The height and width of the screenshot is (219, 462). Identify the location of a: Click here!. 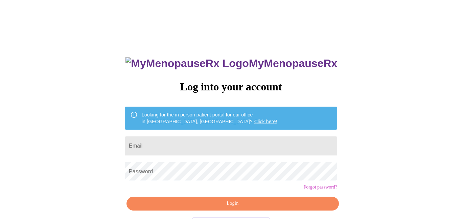
(266, 121).